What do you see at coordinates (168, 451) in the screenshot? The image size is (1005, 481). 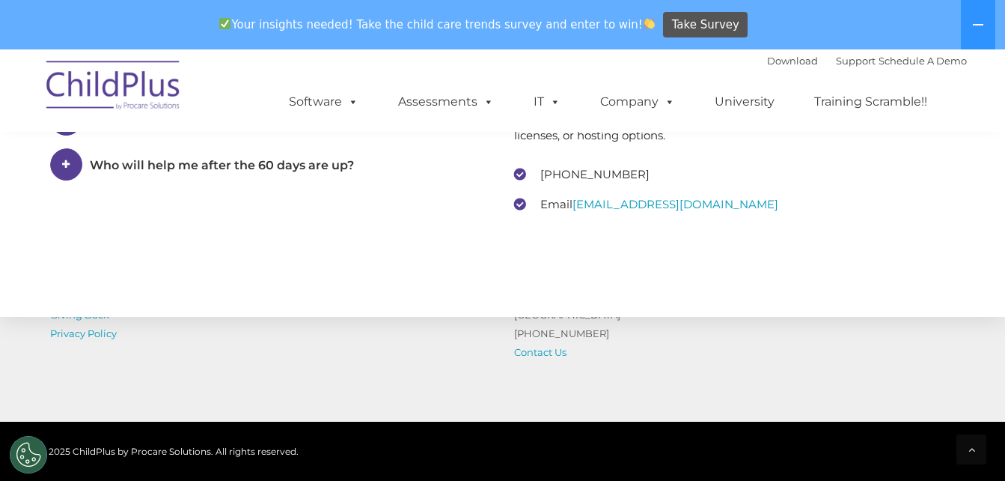 I see `span: © 2025 ChildPlus by Procare Solutions. All rights reserved.` at bounding box center [168, 451].